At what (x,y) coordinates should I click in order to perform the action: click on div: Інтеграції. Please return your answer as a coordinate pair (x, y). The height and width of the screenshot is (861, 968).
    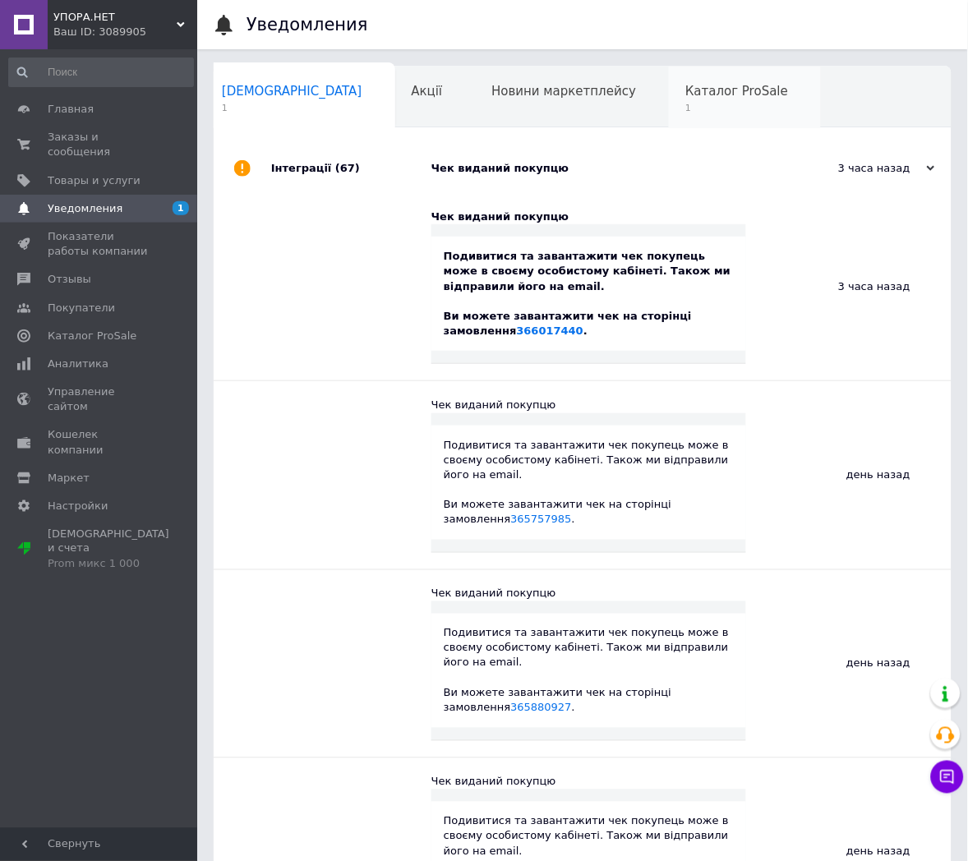
    Looking at the image, I should click on (351, 168).